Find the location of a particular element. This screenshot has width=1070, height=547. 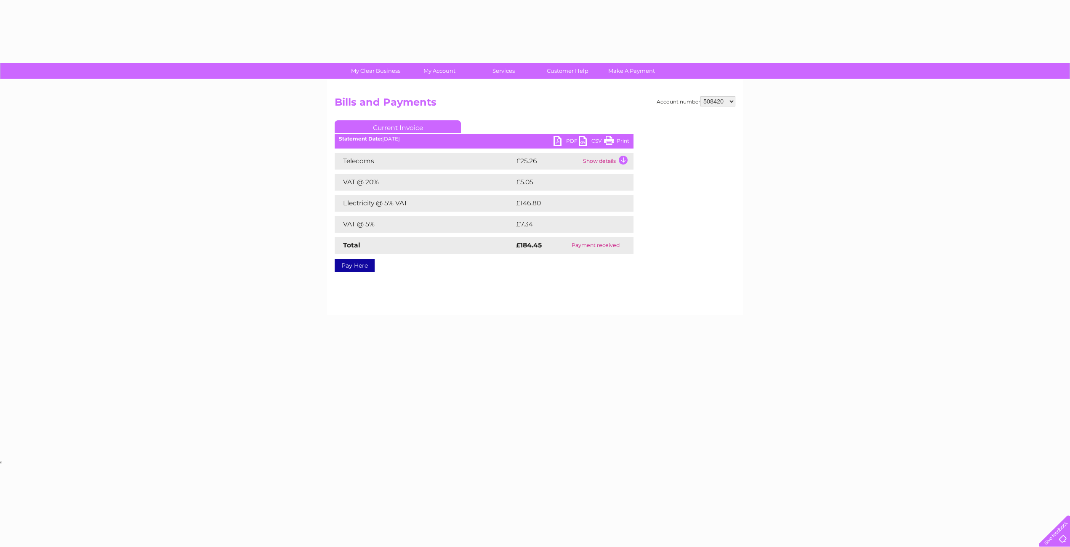

b: Statement Date: is located at coordinates (360, 139).